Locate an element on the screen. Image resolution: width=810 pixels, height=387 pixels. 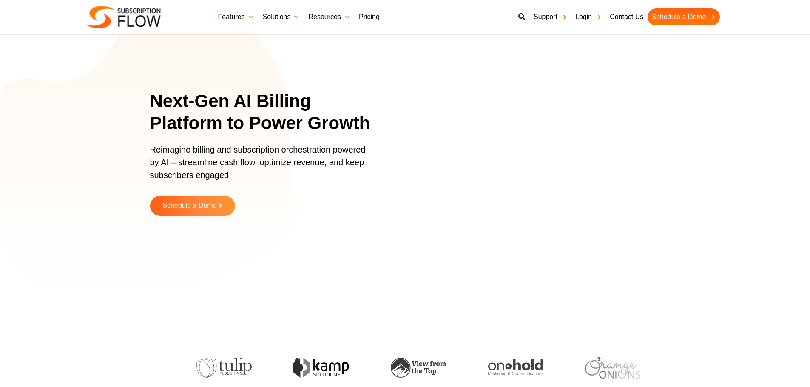
a: Support is located at coordinates (550, 17).